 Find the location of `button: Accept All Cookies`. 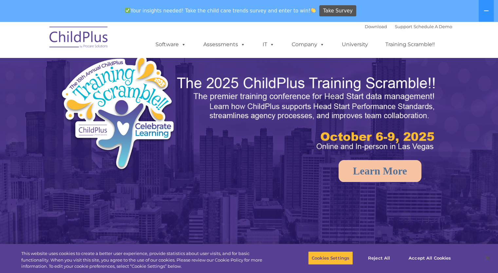

button: Accept All Cookies is located at coordinates (430, 258).